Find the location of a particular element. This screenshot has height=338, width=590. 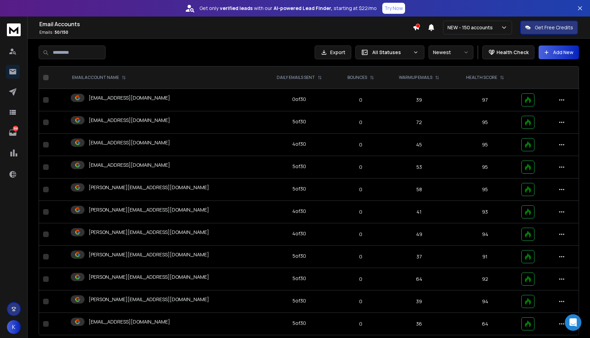

img: logo is located at coordinates (14, 30).